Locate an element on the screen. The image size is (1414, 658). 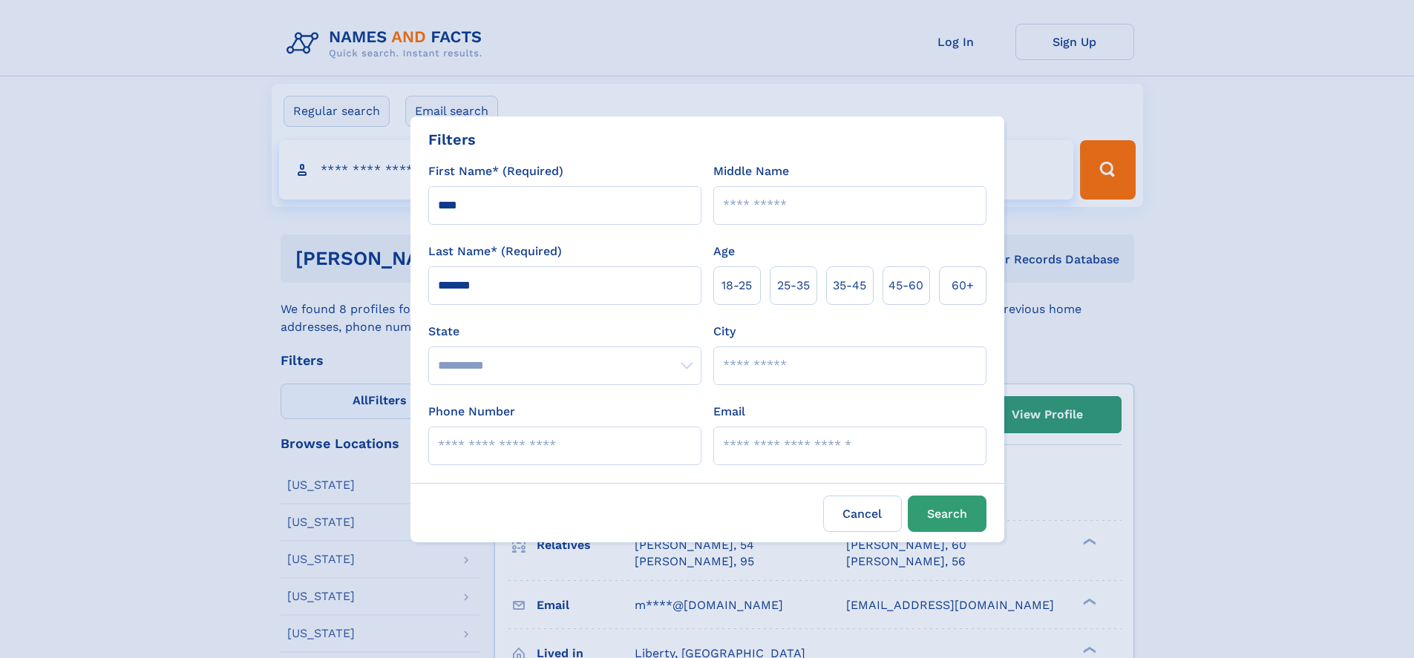
label: City is located at coordinates (724, 332).